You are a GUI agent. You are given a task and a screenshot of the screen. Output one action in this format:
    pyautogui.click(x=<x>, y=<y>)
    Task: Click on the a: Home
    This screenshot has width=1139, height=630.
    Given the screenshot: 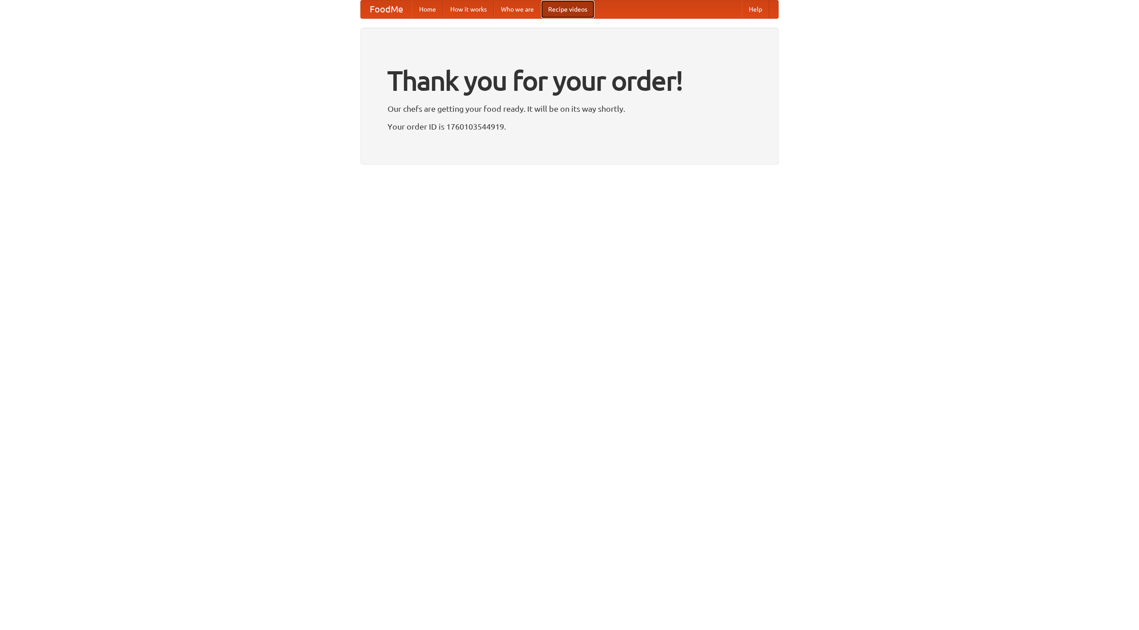 What is the action you would take?
    pyautogui.click(x=428, y=9)
    